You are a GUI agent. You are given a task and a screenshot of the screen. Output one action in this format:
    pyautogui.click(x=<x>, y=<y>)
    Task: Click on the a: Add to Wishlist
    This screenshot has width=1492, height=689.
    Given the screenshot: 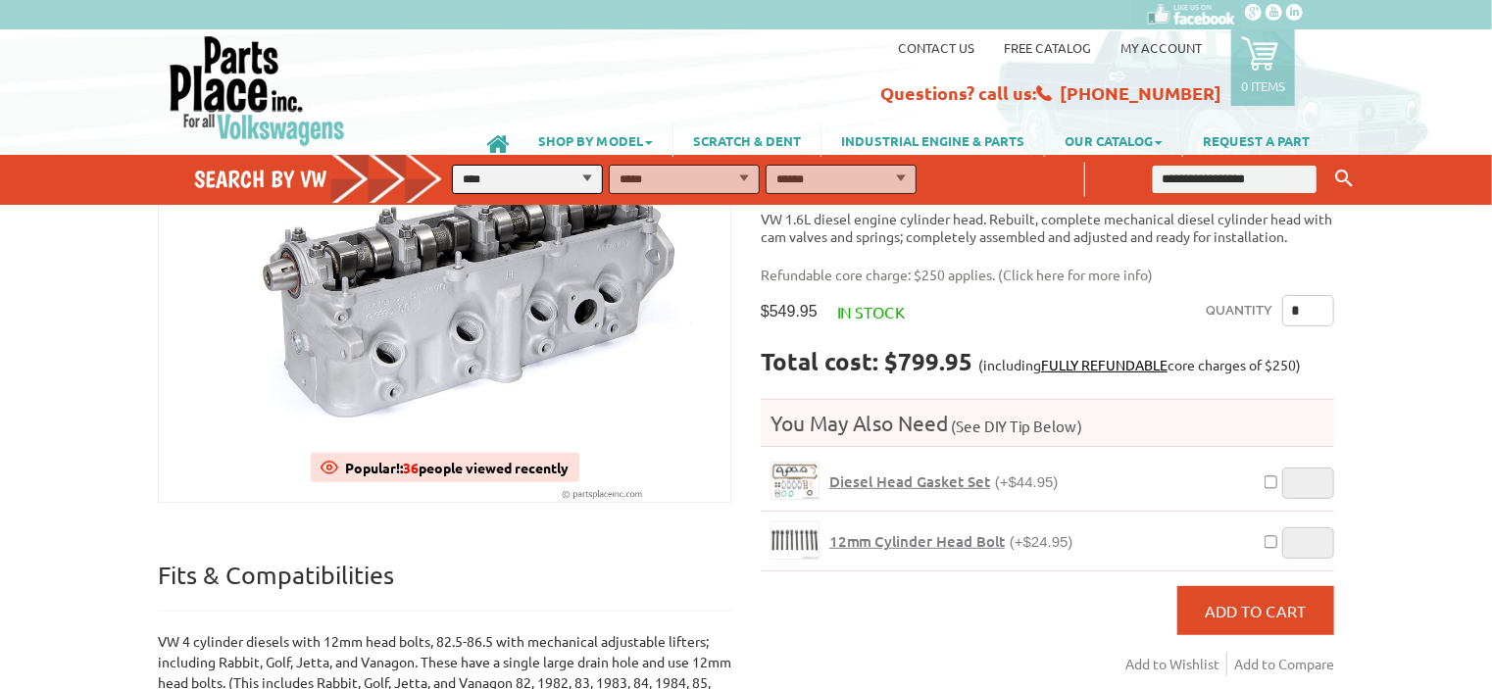 What is the action you would take?
    pyautogui.click(x=1176, y=664)
    